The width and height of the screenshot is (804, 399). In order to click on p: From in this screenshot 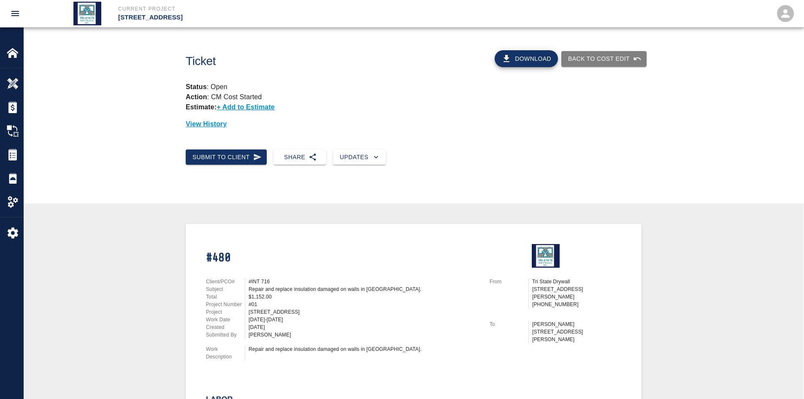, I will do `click(509, 281)`.